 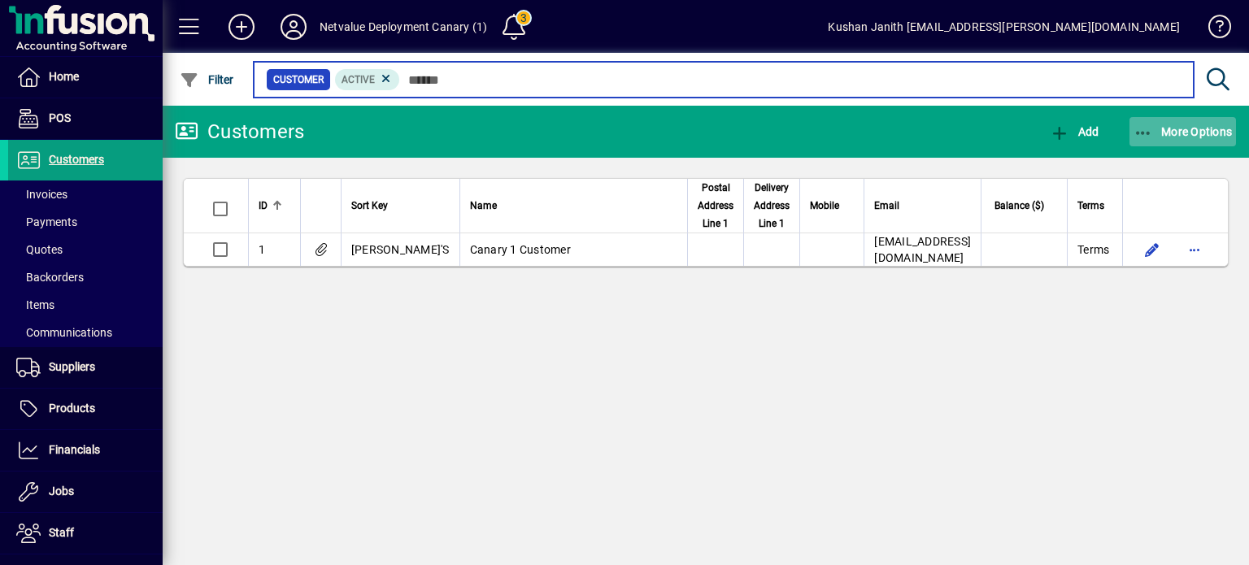 I want to click on span: Email, so click(x=887, y=206).